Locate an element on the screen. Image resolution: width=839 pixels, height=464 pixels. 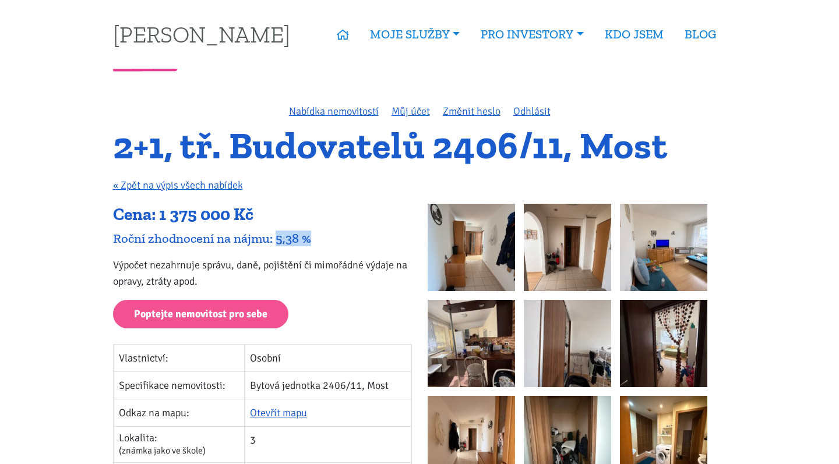
a: Otevřít mapu is located at coordinates (278, 413).